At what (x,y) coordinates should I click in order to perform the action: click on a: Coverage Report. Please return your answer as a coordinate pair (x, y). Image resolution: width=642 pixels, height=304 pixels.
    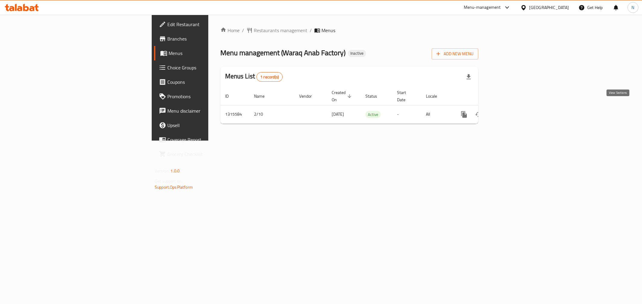
    Looking at the image, I should click on (206, 140).